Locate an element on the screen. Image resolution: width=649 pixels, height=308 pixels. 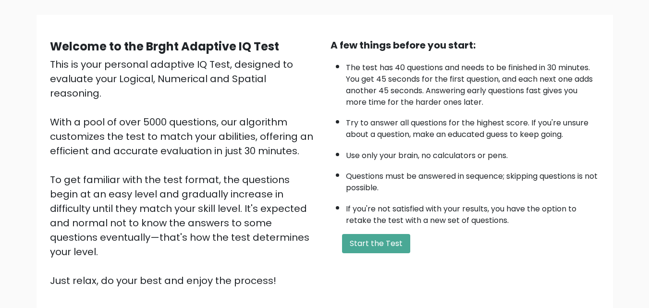
button: Start the Test is located at coordinates (376, 244).